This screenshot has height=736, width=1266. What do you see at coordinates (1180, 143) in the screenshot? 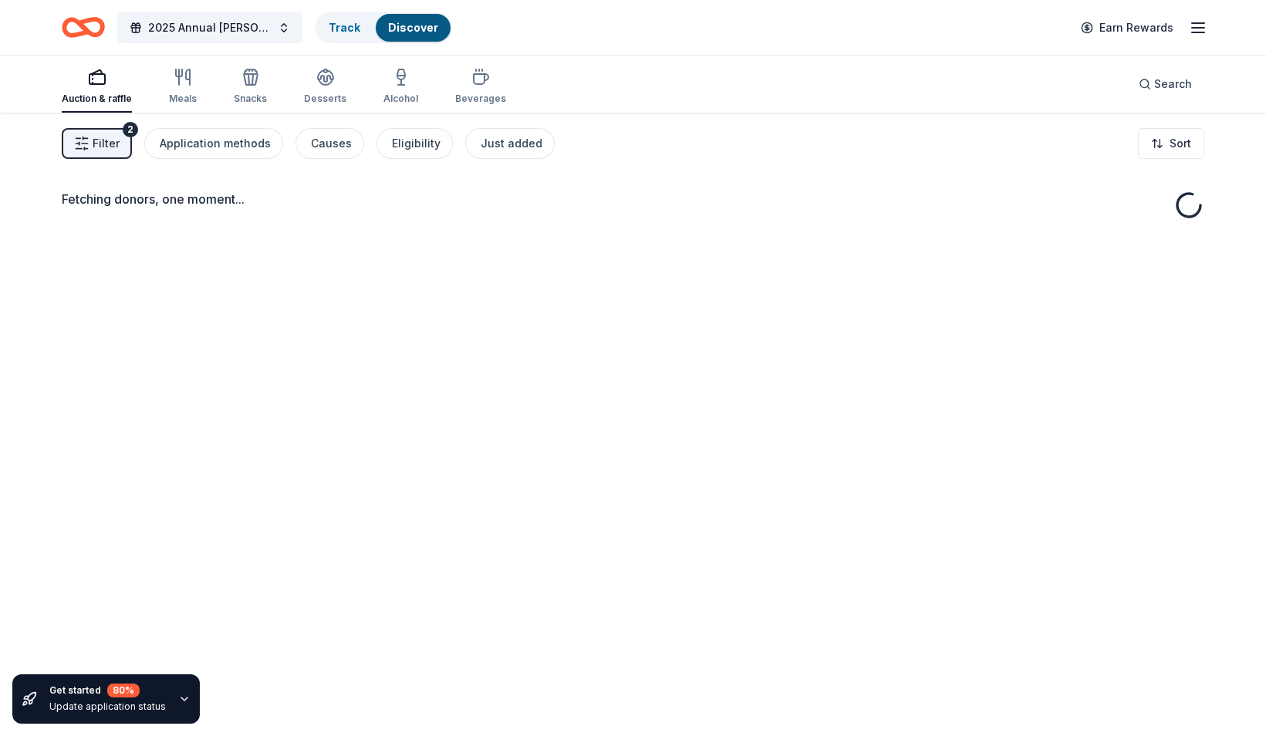
I see `span: Sort` at bounding box center [1180, 143].